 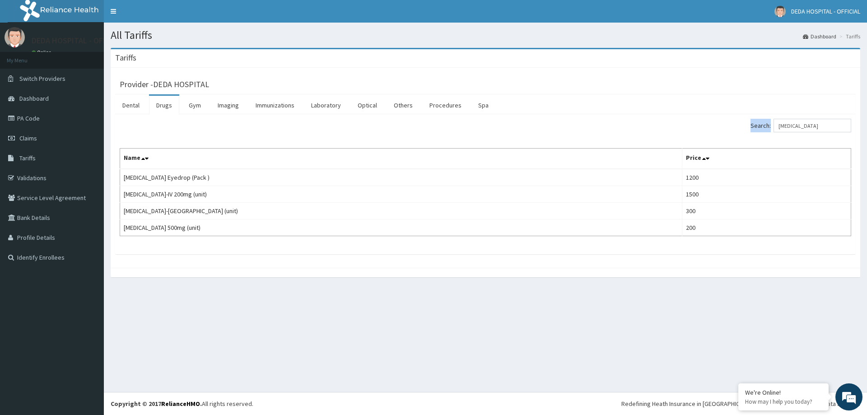 What do you see at coordinates (485, 35) in the screenshot?
I see `h1: All Tariffs` at bounding box center [485, 35].